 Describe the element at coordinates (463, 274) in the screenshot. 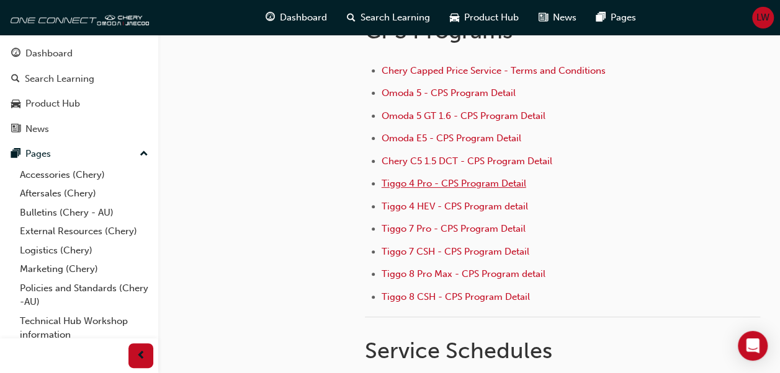

I see `a: Tiggo 8 Pro Max - CPS Program detail` at that location.